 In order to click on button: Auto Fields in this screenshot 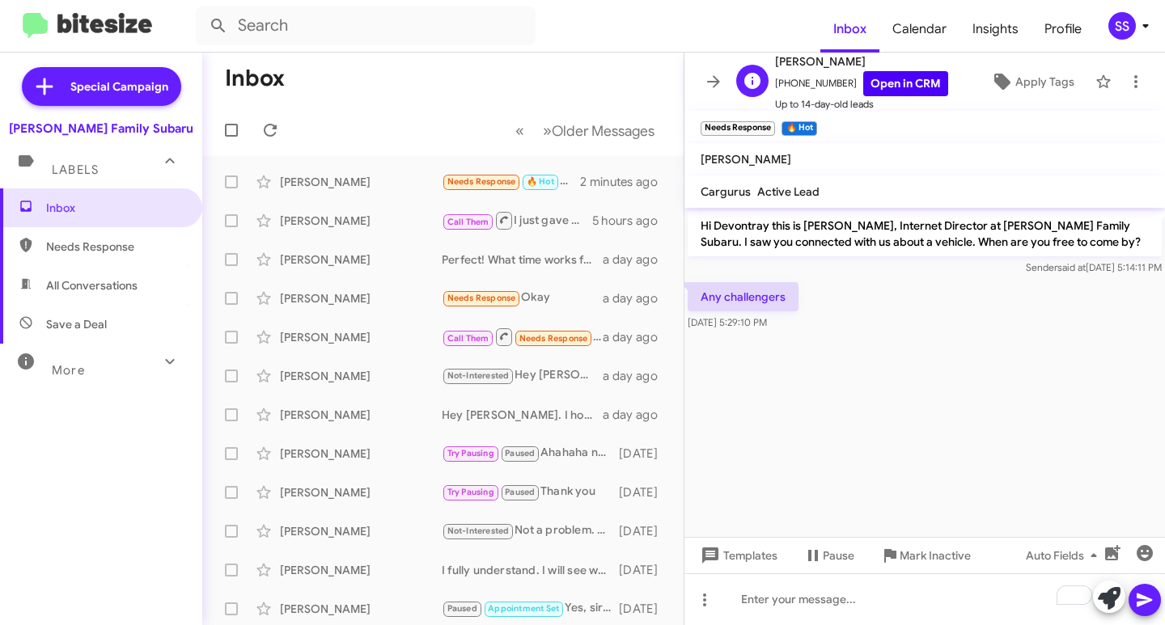, I will do `click(1064, 556)`.